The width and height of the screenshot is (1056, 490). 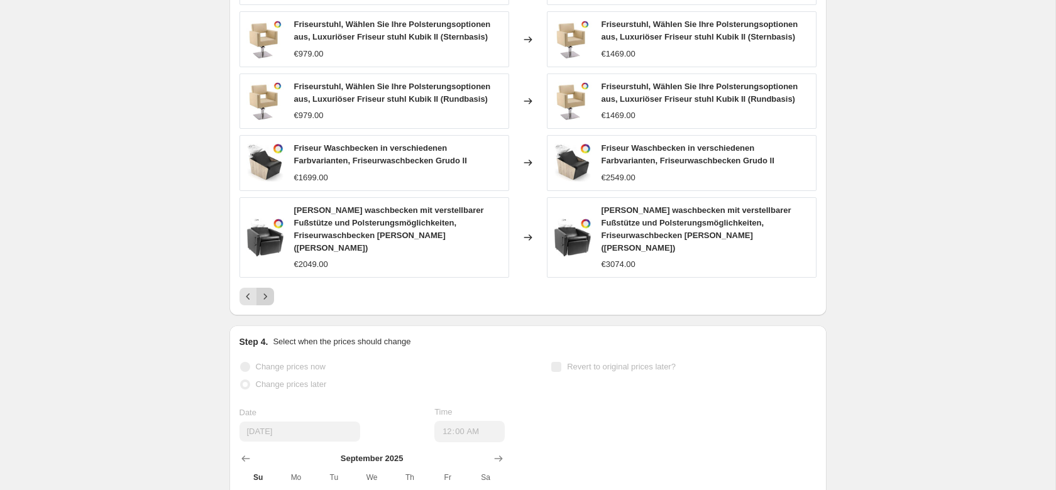 I want to click on h2: Step 4., so click(x=254, y=342).